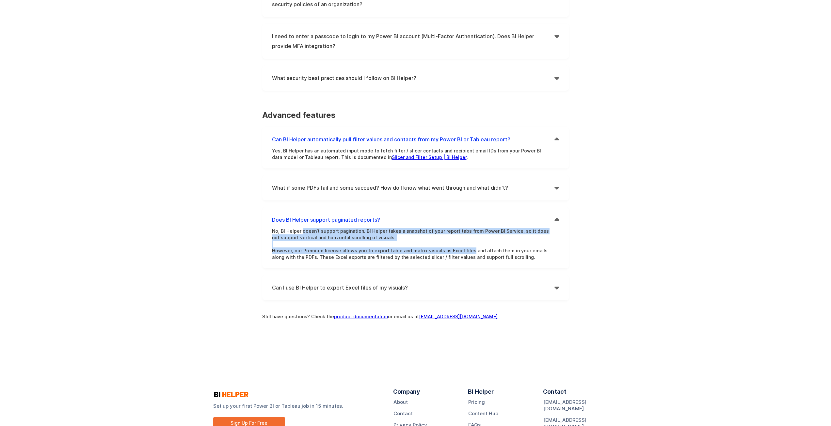 The image size is (831, 426). What do you see at coordinates (411, 244) in the screenshot?
I see `p: No, BI Helper doesn’t support pagination. BI Helper takes a snapshot of your report tabs from Pow...` at bounding box center [411, 244].